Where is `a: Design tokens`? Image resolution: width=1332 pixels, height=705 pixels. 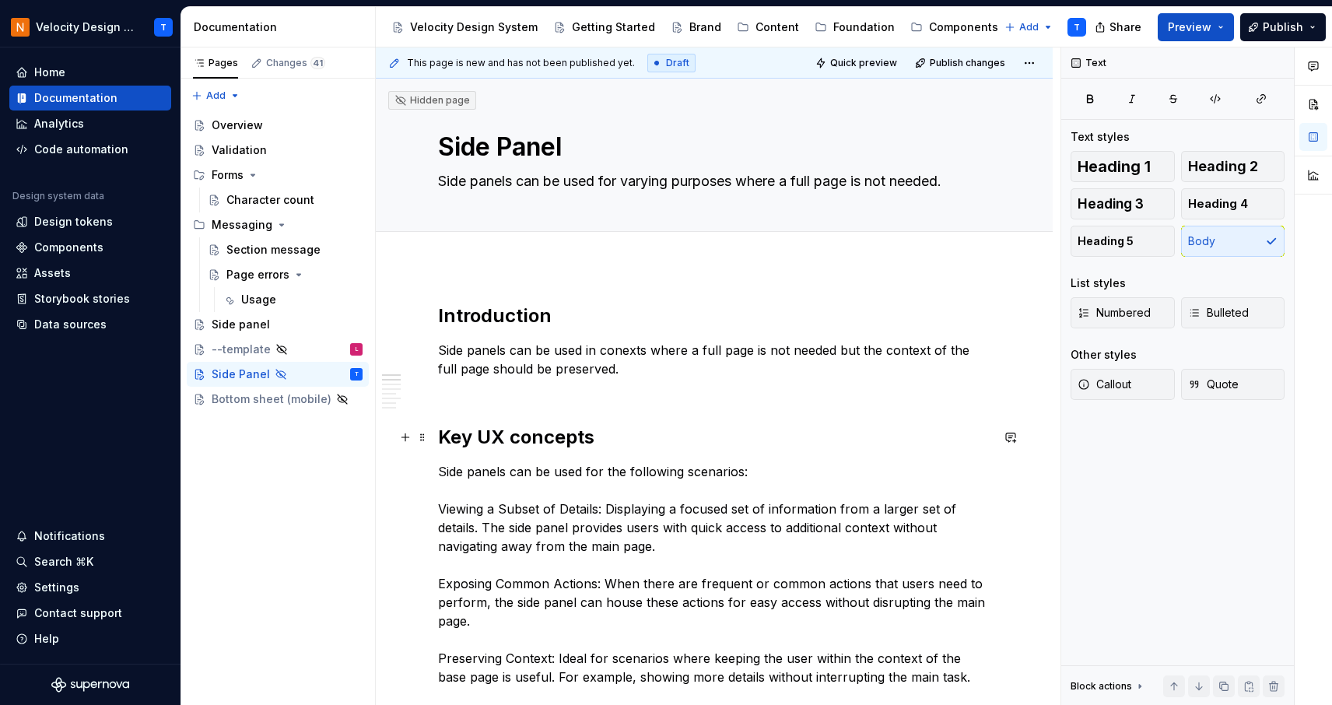
a: Design tokens is located at coordinates (90, 222).